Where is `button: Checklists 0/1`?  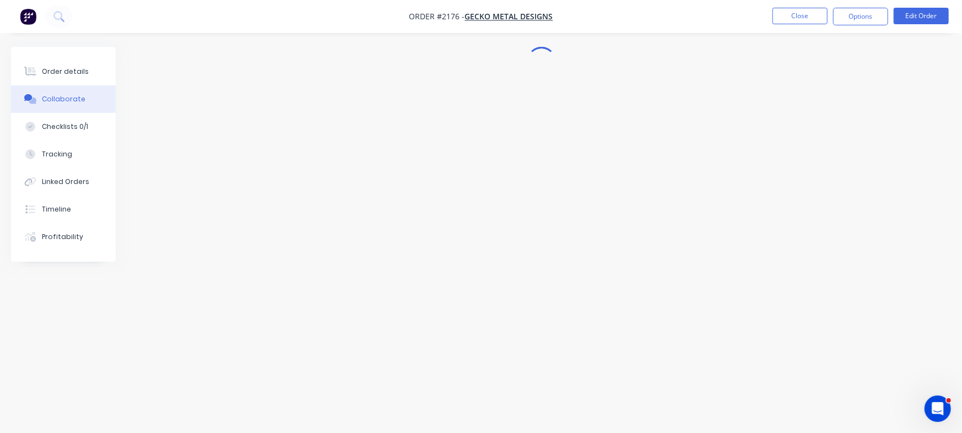 button: Checklists 0/1 is located at coordinates (63, 127).